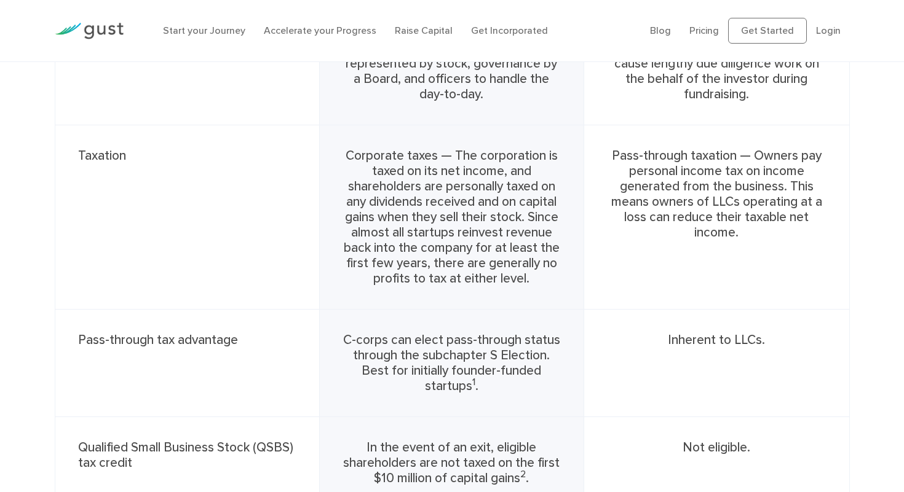 This screenshot has height=492, width=904. I want to click on img: Gust Logo, so click(89, 31).